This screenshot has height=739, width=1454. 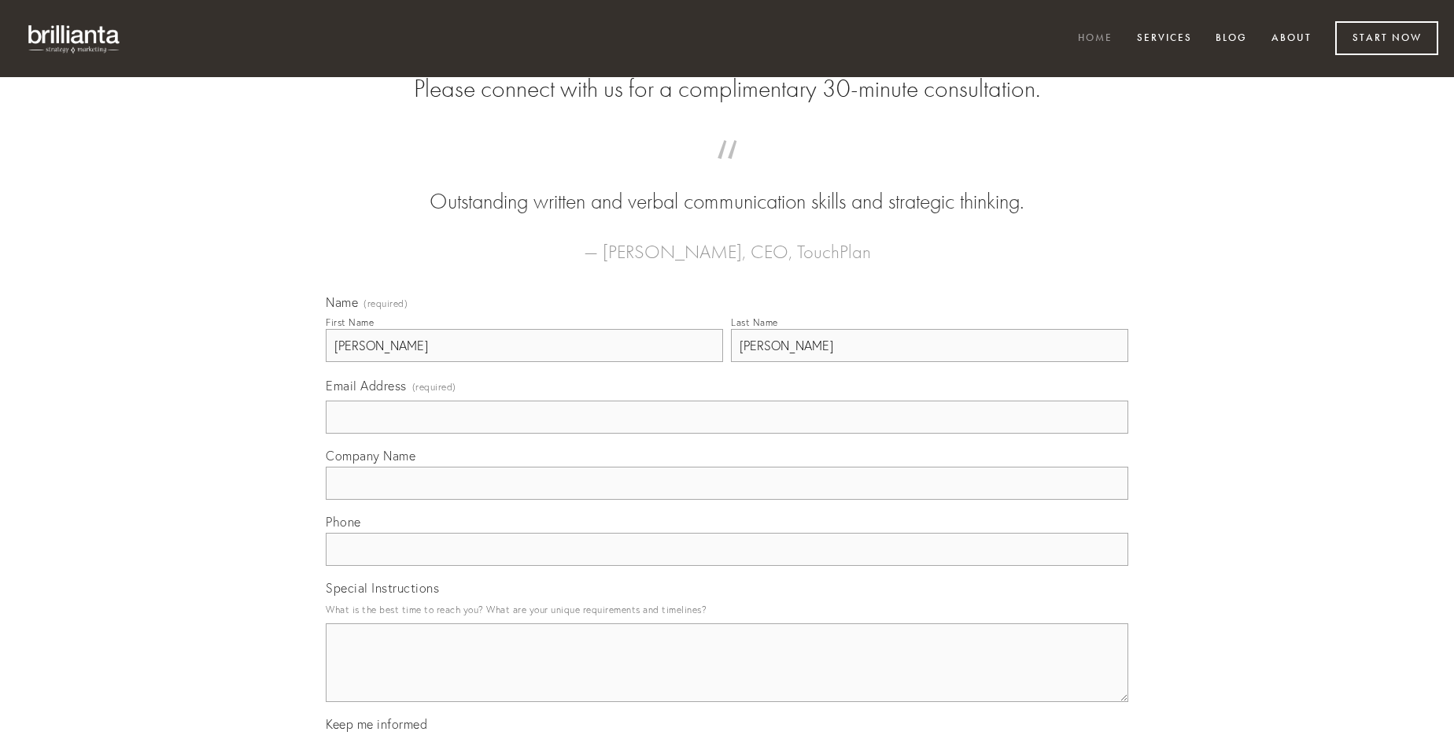 I want to click on span: Phone, so click(x=343, y=522).